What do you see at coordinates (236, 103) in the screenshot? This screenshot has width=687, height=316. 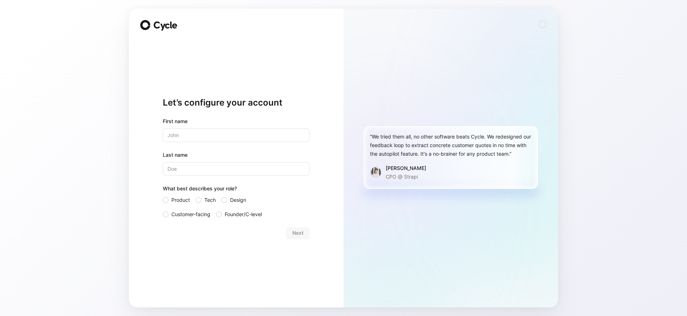 I see `h1: Let’s configure your account` at bounding box center [236, 103].